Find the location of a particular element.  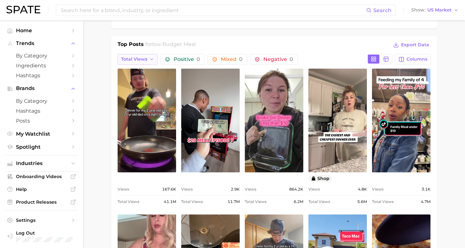

button: Industries is located at coordinates (42, 163).